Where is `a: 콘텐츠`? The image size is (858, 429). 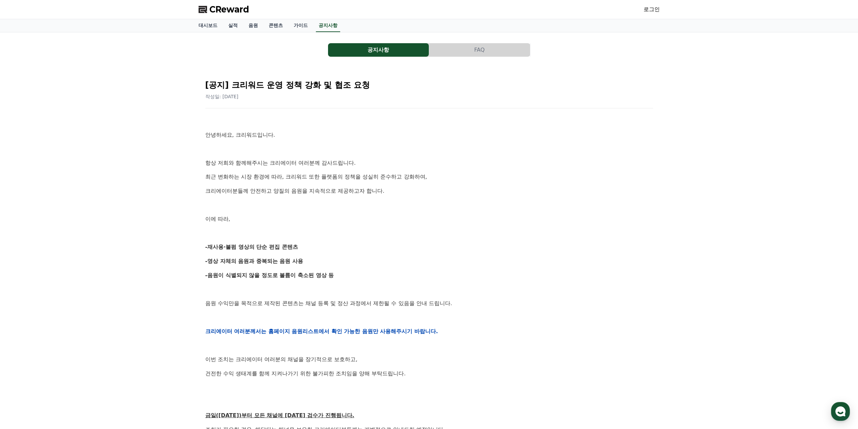 a: 콘텐츠 is located at coordinates (276, 26).